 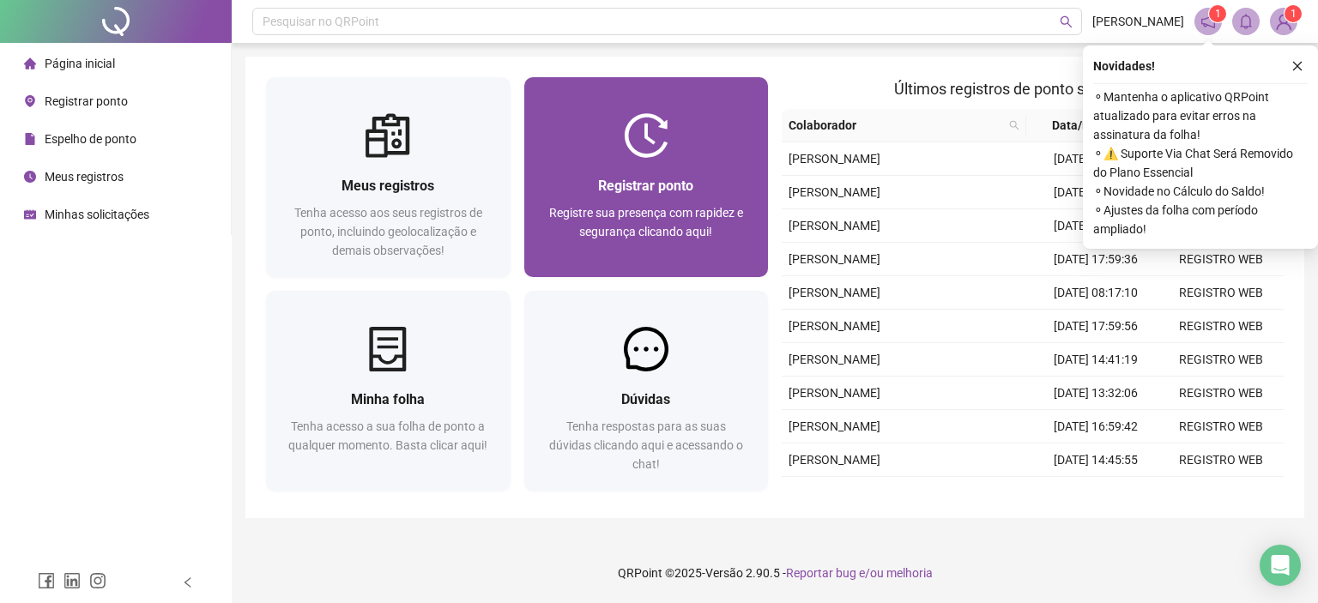 I want to click on th: Data/Hora, so click(x=1087, y=125).